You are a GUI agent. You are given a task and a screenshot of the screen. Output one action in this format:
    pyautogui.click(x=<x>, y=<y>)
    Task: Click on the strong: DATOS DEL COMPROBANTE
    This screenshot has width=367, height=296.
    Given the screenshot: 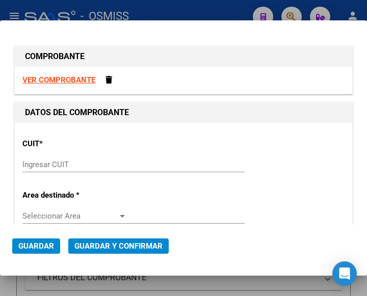 What is the action you would take?
    pyautogui.click(x=77, y=112)
    